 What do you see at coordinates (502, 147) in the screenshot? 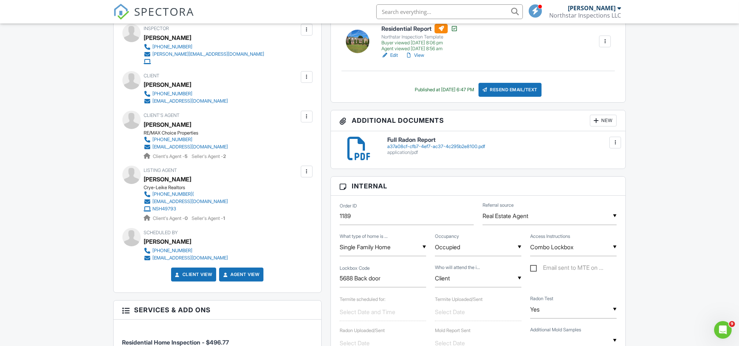
I see `div: a37a08cf-cfb7-4ef7-ac37-4c295b2e8100.pdf` at bounding box center [502, 147].